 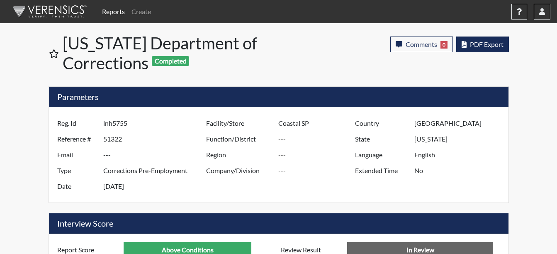 I want to click on label: Region, so click(x=239, y=155).